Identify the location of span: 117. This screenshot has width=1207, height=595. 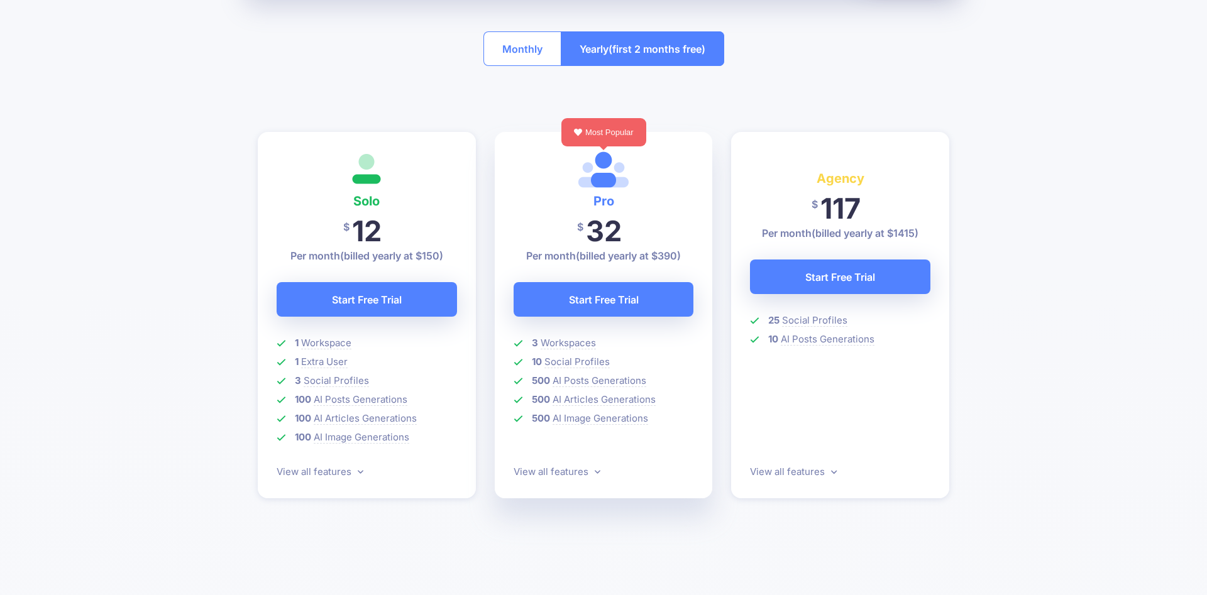
(840, 208).